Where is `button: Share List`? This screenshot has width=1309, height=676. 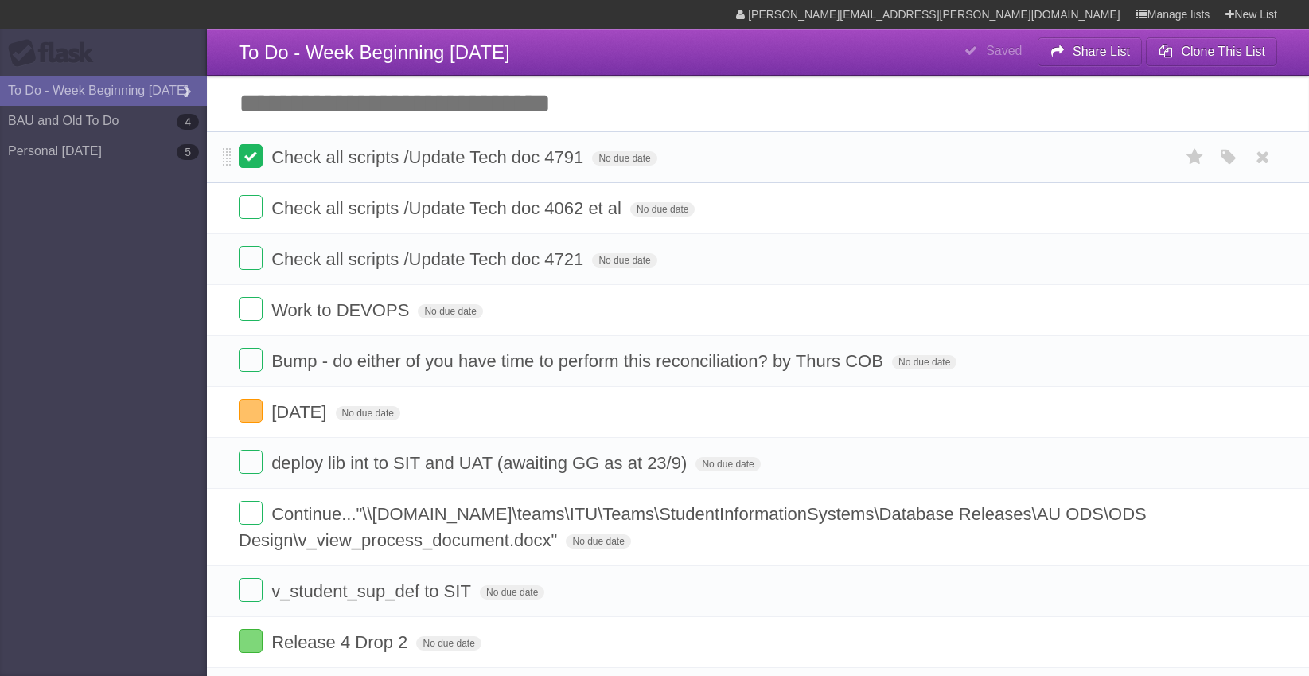 button: Share List is located at coordinates (1090, 52).